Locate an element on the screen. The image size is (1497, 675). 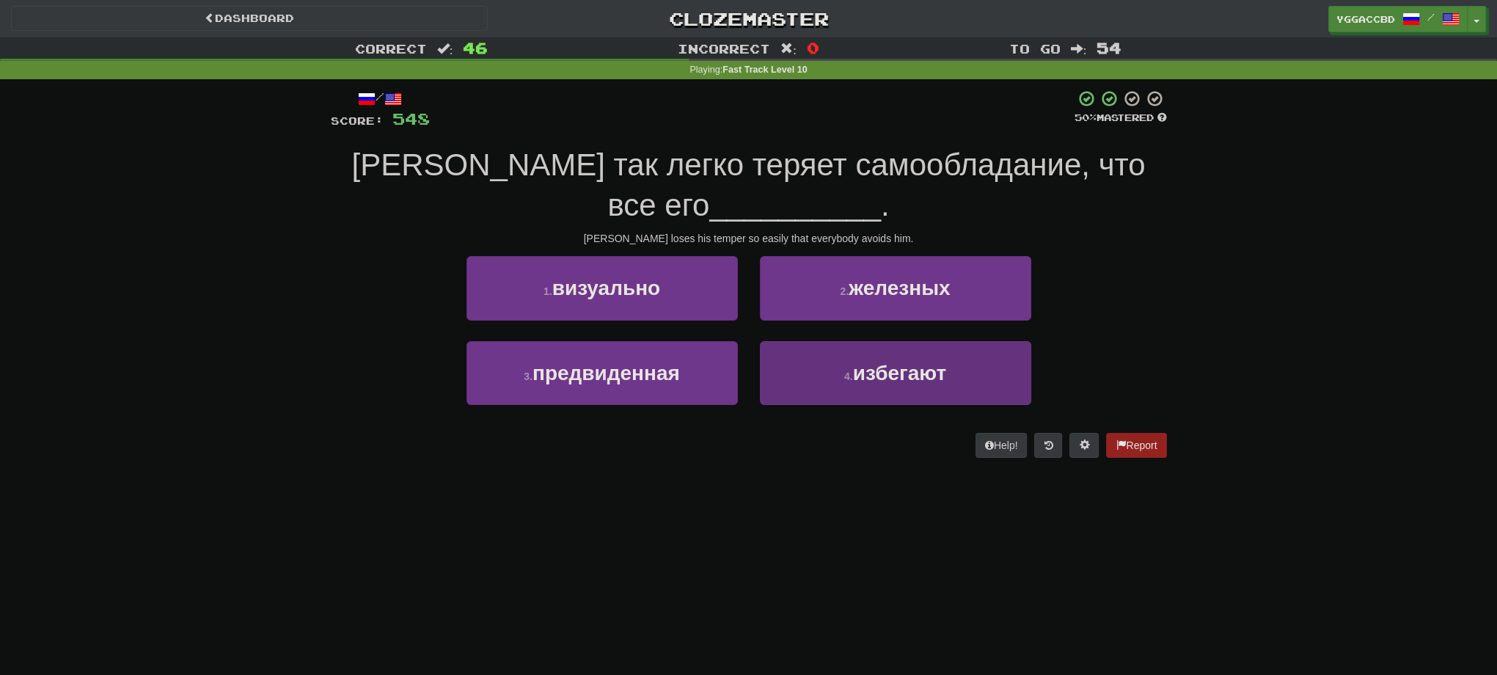
span: Score: is located at coordinates (357, 120).